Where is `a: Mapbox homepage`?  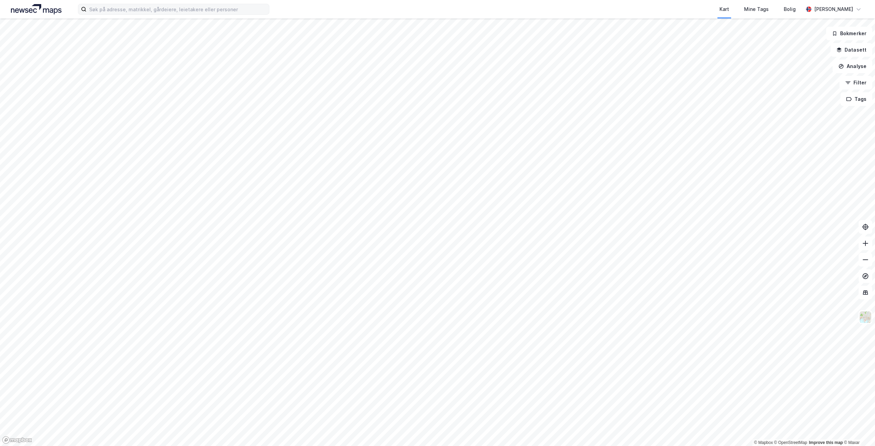 a: Mapbox homepage is located at coordinates (17, 440).